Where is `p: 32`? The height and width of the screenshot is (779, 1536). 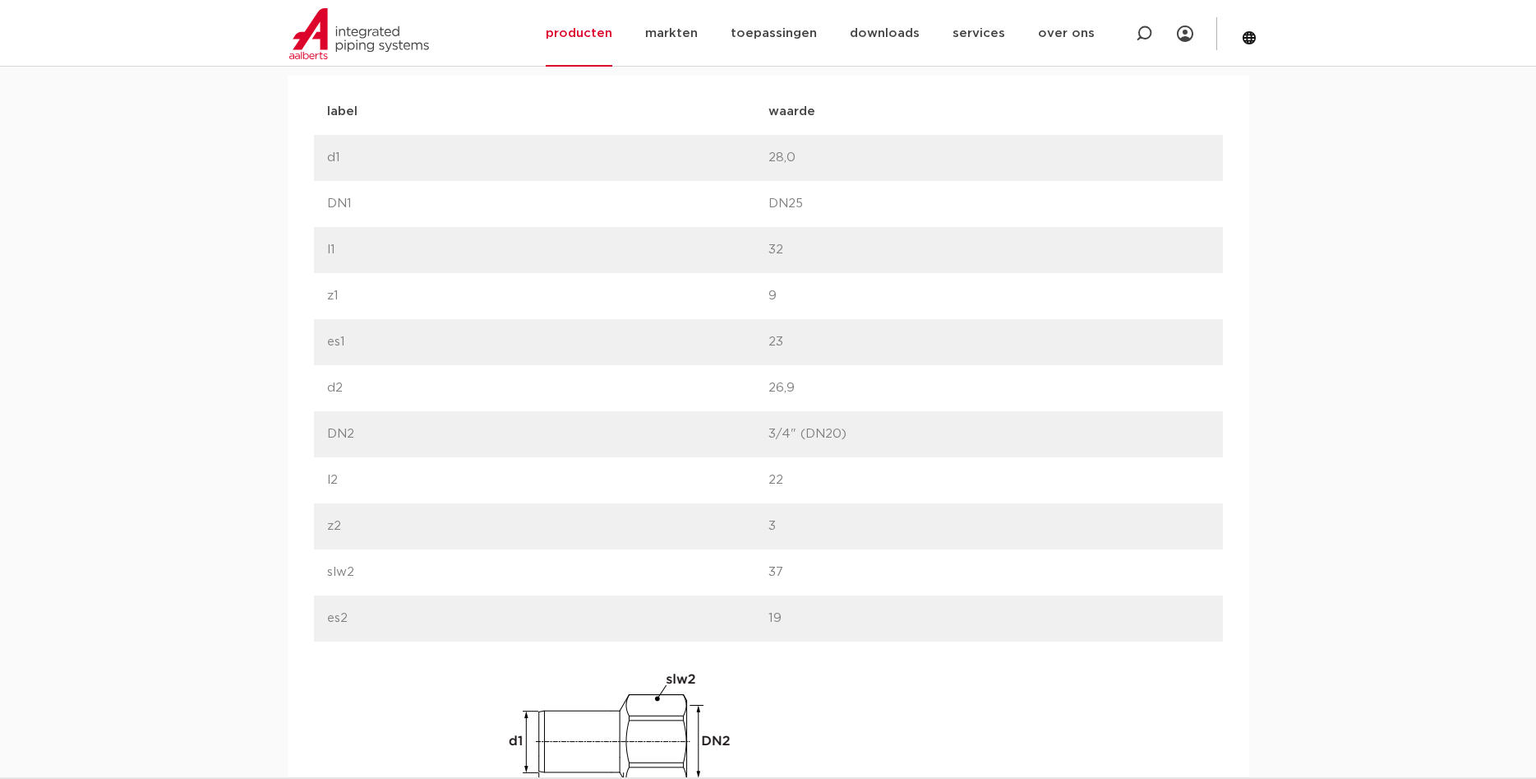
p: 32 is located at coordinates (989, 250).